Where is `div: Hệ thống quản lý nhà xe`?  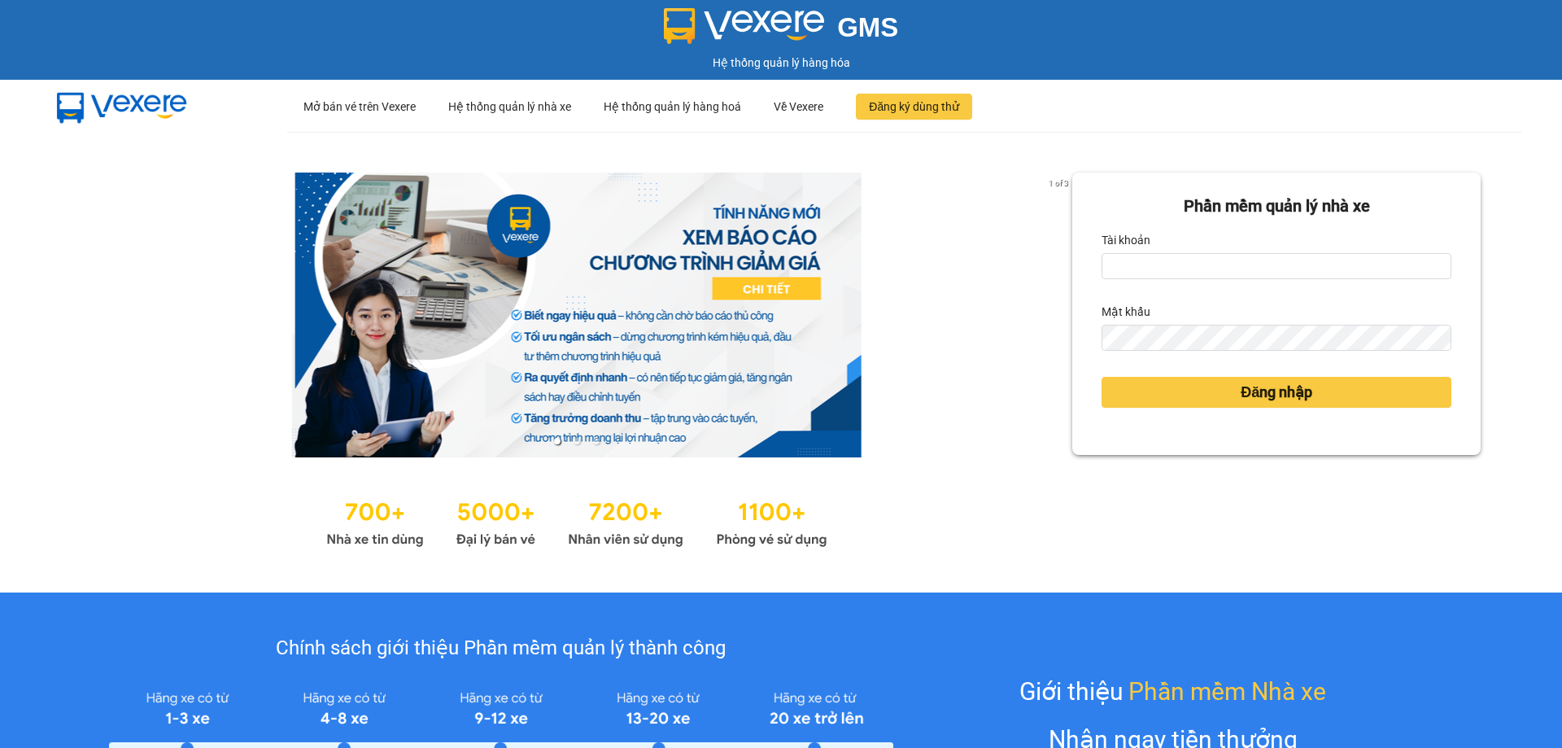 div: Hệ thống quản lý nhà xe is located at coordinates (509, 107).